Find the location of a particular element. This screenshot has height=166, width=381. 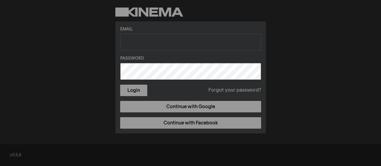

a: Forgot your password? is located at coordinates (235, 90).